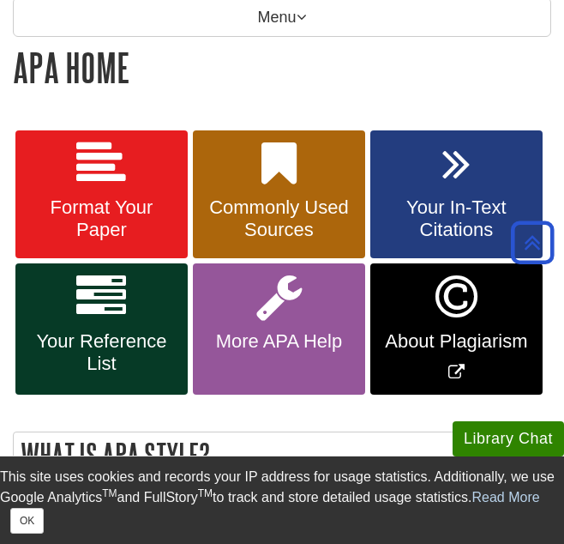 The height and width of the screenshot is (544, 564). What do you see at coordinates (456, 328) in the screenshot?
I see `a: Link opens in new window` at bounding box center [456, 328].